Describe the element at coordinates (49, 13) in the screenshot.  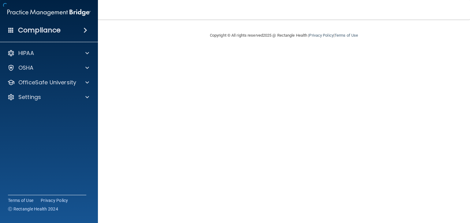
I see `img: PMB logo` at that location.